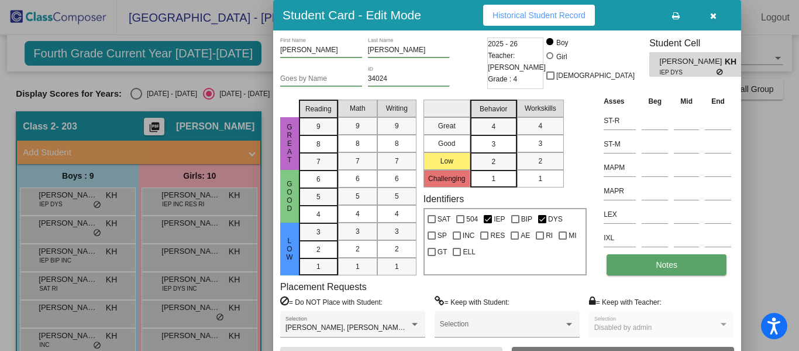 This screenshot has width=799, height=351. I want to click on span: SAT, so click(444, 219).